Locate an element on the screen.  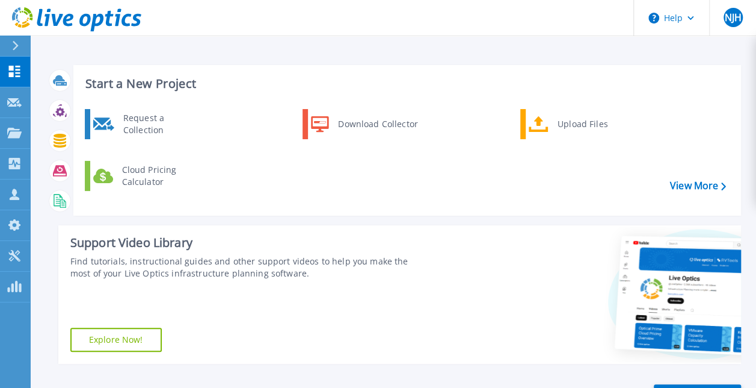
a: Explore Now! is located at coordinates (116, 339).